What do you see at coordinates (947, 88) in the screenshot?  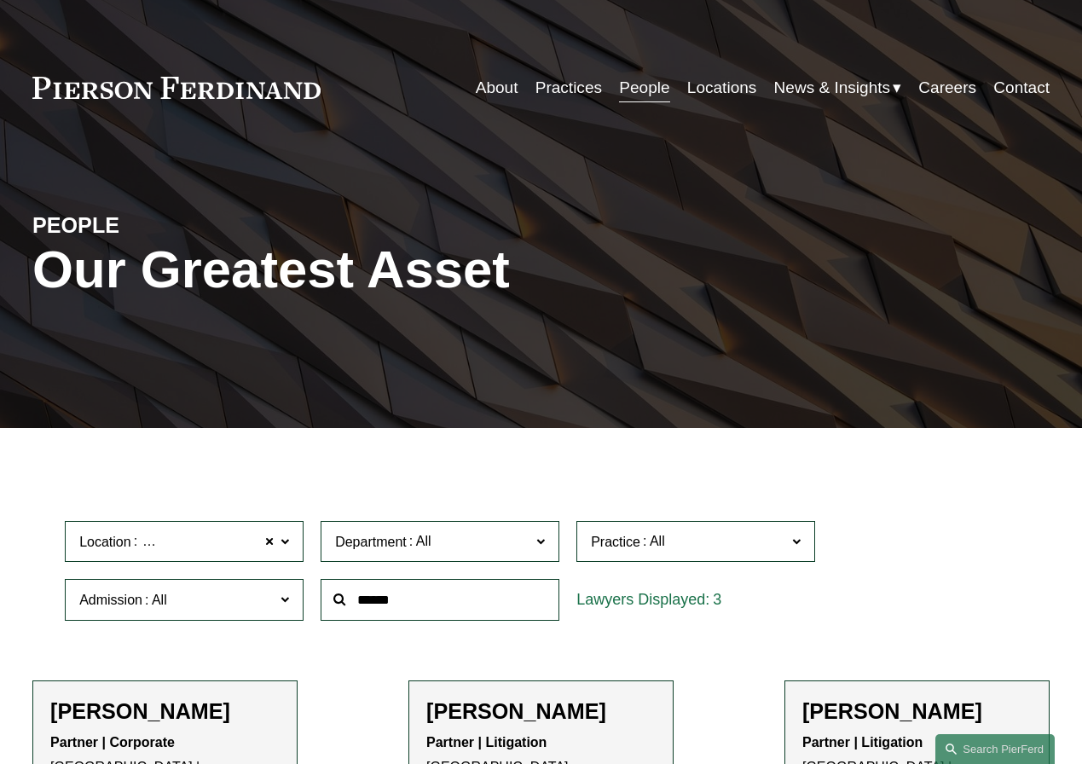 I see `a: Careers` at bounding box center [947, 88].